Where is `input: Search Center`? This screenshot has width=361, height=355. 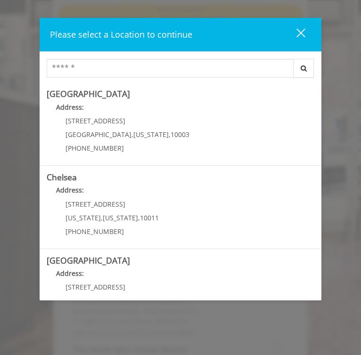
input: Search Center is located at coordinates (169, 68).